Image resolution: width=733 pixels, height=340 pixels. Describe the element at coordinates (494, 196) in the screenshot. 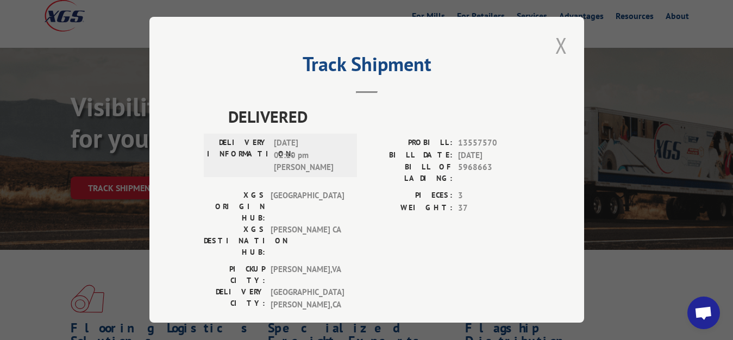

I see `span: 3` at that location.